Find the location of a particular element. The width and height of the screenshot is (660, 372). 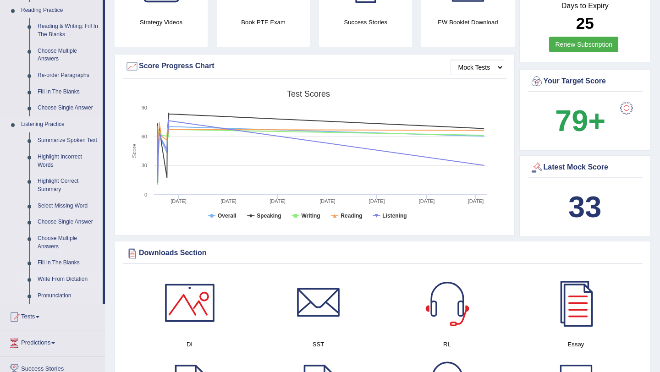

h4: Essay is located at coordinates (575, 344).